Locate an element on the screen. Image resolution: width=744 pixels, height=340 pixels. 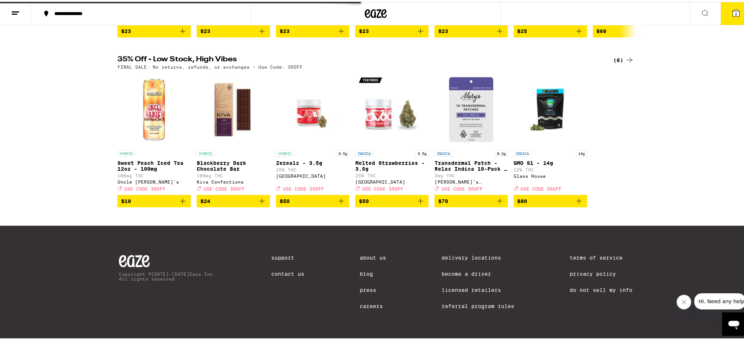
span: 2 is located at coordinates (736, 12).